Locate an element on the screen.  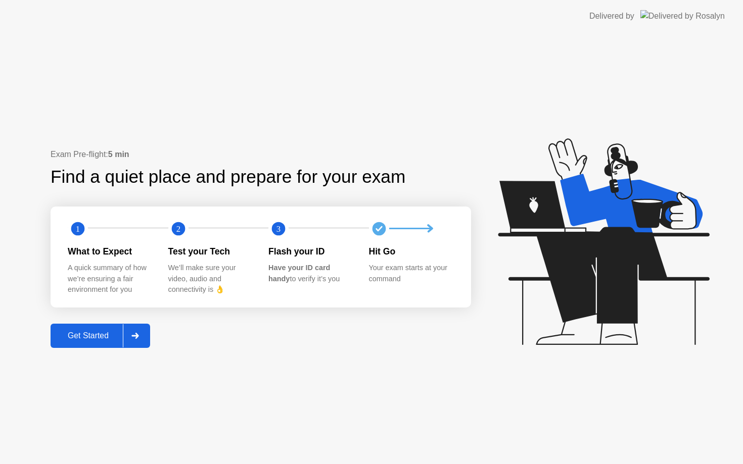
div: We’ll make sure your video, audio and connectivity is 👌 is located at coordinates (210, 279).